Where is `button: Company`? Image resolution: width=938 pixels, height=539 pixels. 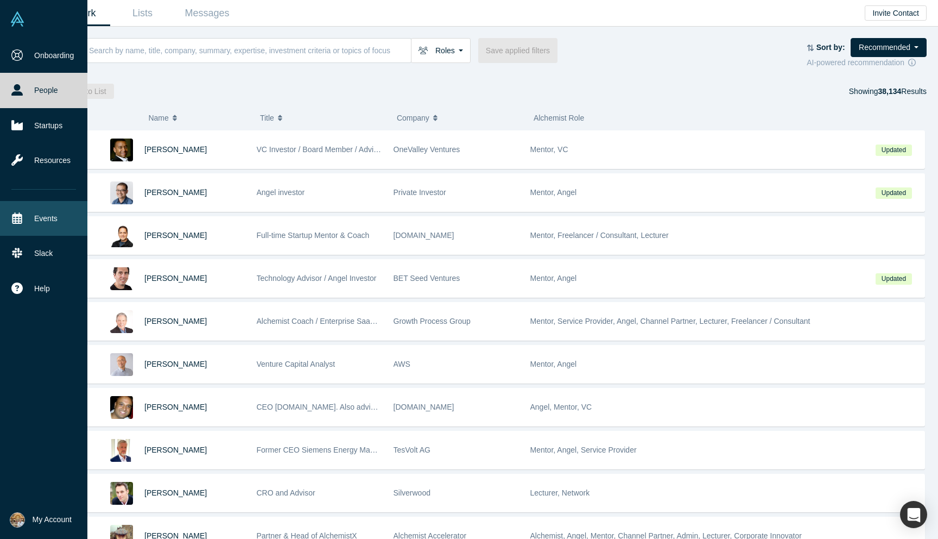 button: Company is located at coordinates (459, 118).